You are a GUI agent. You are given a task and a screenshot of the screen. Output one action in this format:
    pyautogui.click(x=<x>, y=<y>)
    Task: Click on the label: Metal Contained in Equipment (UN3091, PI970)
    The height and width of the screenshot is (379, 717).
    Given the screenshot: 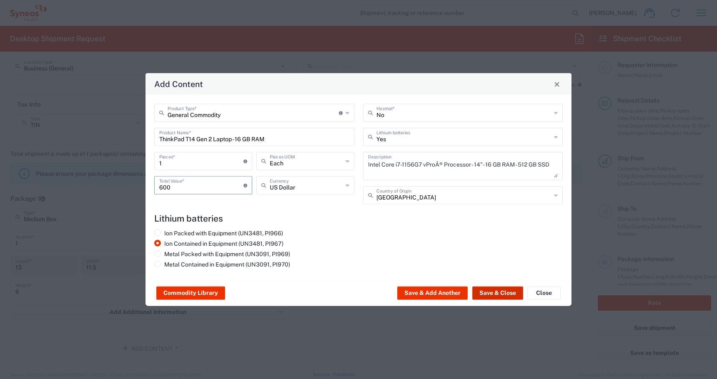 What is the action you would take?
    pyautogui.click(x=222, y=265)
    